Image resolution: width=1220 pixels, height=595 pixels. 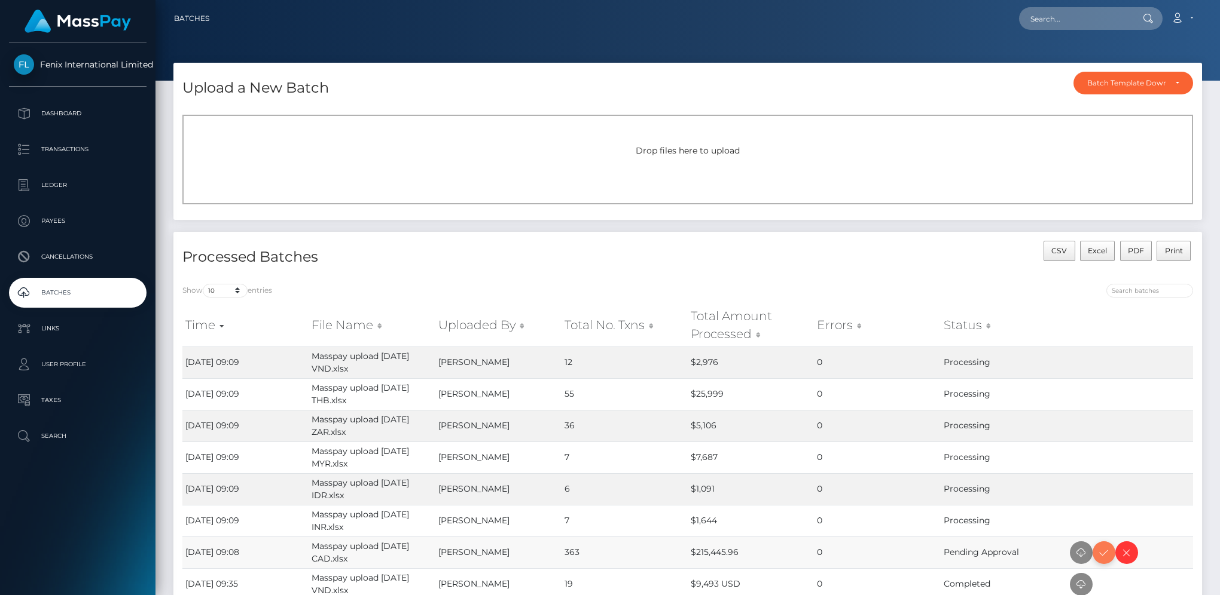 What do you see at coordinates (1149, 291) in the screenshot?
I see `input: Search batches` at bounding box center [1149, 291].